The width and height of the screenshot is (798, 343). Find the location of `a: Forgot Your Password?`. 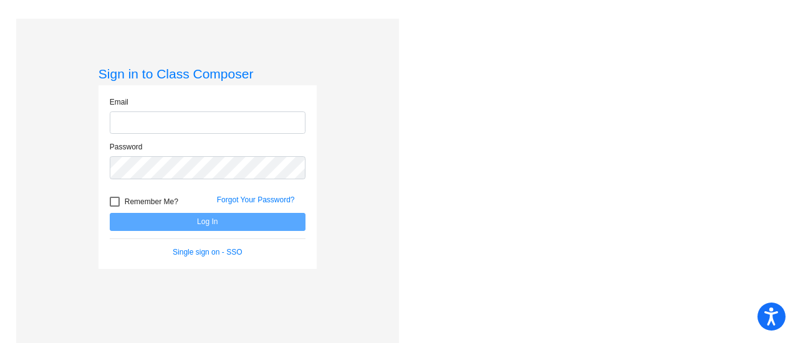

a: Forgot Your Password? is located at coordinates (256, 200).